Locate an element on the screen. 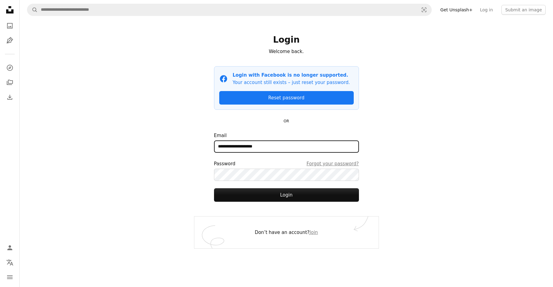 Image resolution: width=553 pixels, height=287 pixels. a: Download History is located at coordinates (10, 97).